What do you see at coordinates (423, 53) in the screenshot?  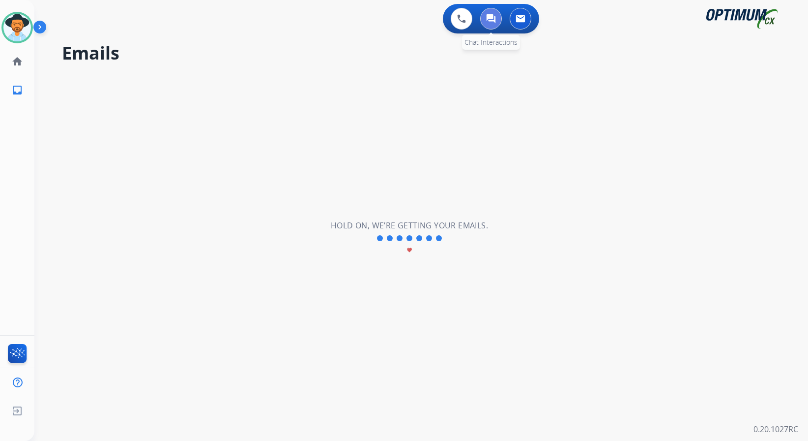 I see `h2: Emails` at bounding box center [423, 53].